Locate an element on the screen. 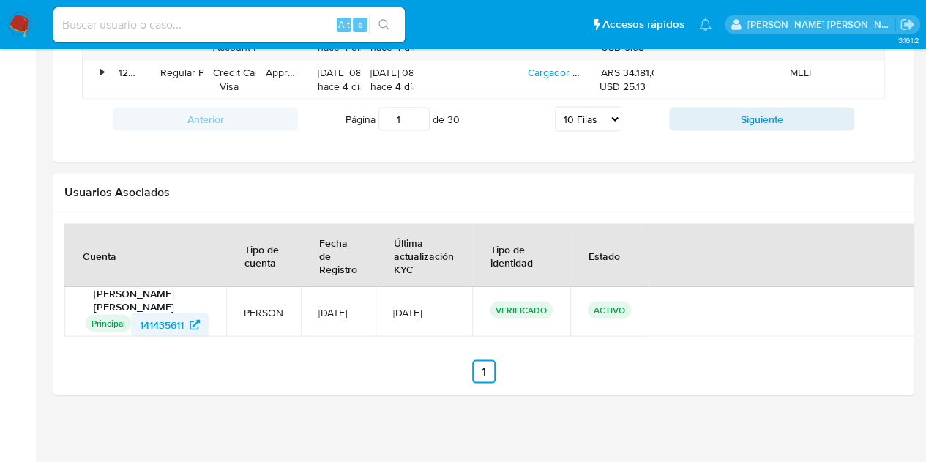 This screenshot has width=926, height=462. span: Alt is located at coordinates (344, 24).